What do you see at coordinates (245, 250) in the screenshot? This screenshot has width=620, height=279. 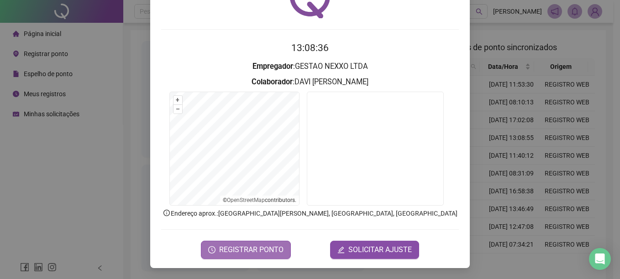 I see `button: REGISTRAR PONTO` at bounding box center [245, 250].